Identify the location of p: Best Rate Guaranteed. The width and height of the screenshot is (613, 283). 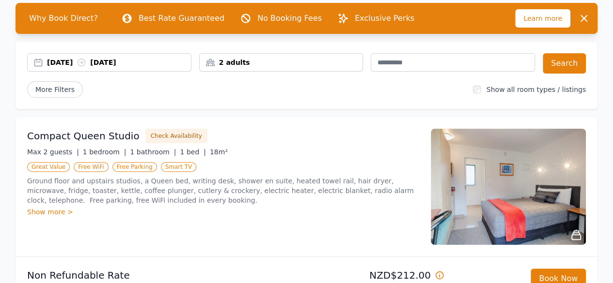
(181, 18).